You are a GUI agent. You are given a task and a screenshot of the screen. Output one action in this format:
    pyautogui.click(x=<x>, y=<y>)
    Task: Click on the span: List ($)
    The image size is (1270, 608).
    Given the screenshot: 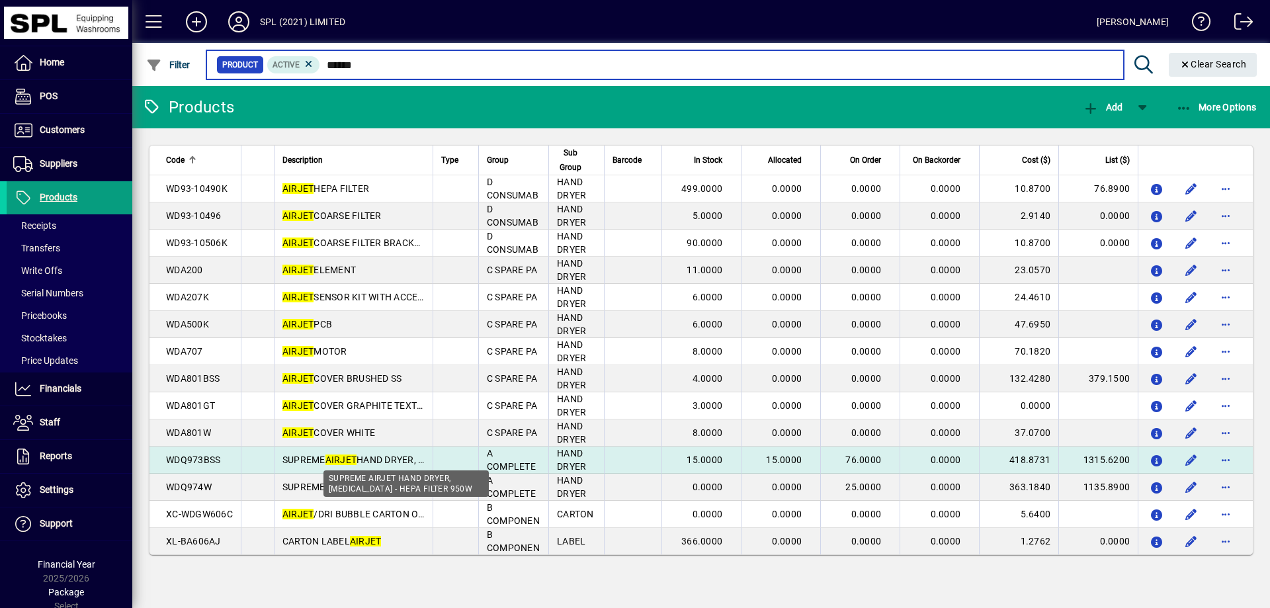 What is the action you would take?
    pyautogui.click(x=1117, y=160)
    